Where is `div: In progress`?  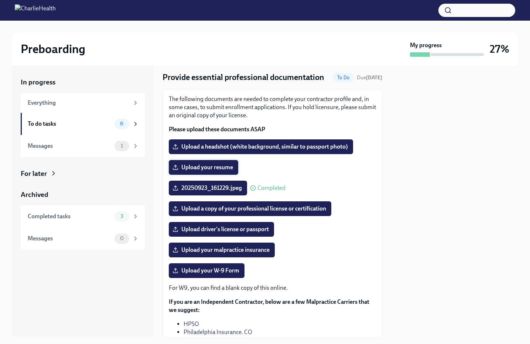
div: In progress is located at coordinates (83, 82).